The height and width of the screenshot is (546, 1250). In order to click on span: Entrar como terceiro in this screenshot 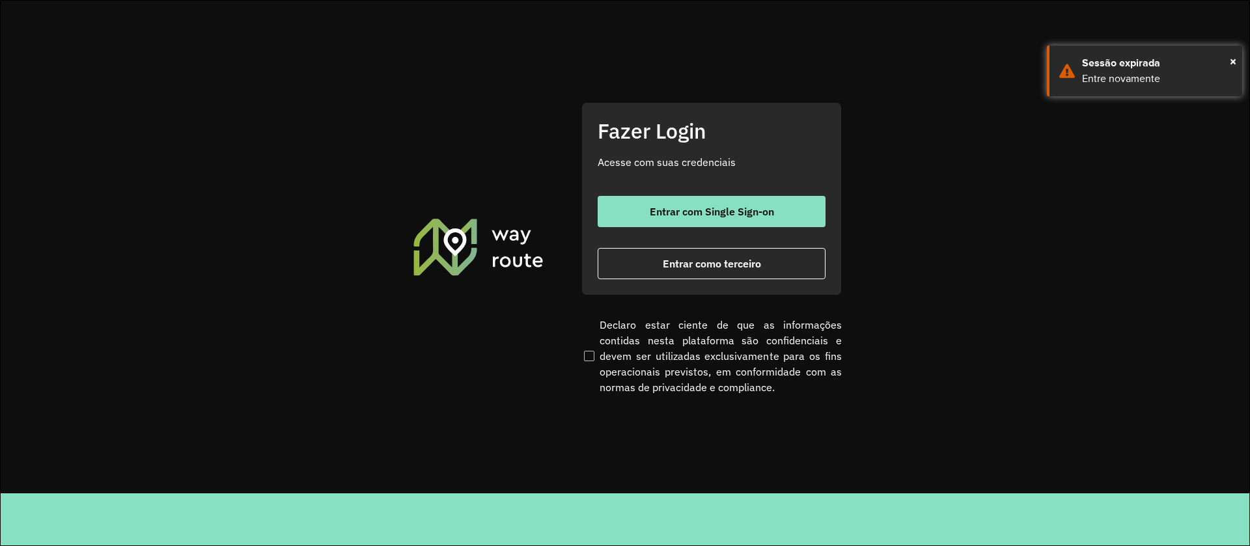, I will do `click(712, 264)`.